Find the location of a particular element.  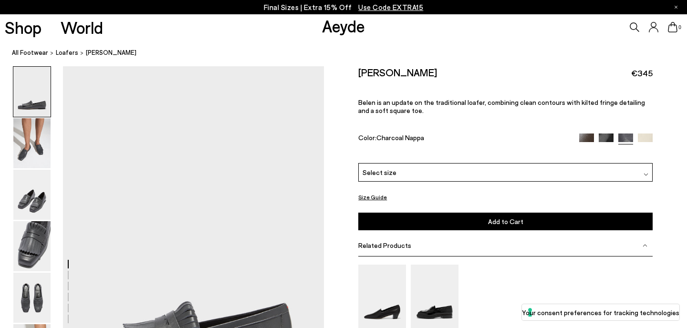

label: Your consent preferences for tracking technologies is located at coordinates (601, 313).